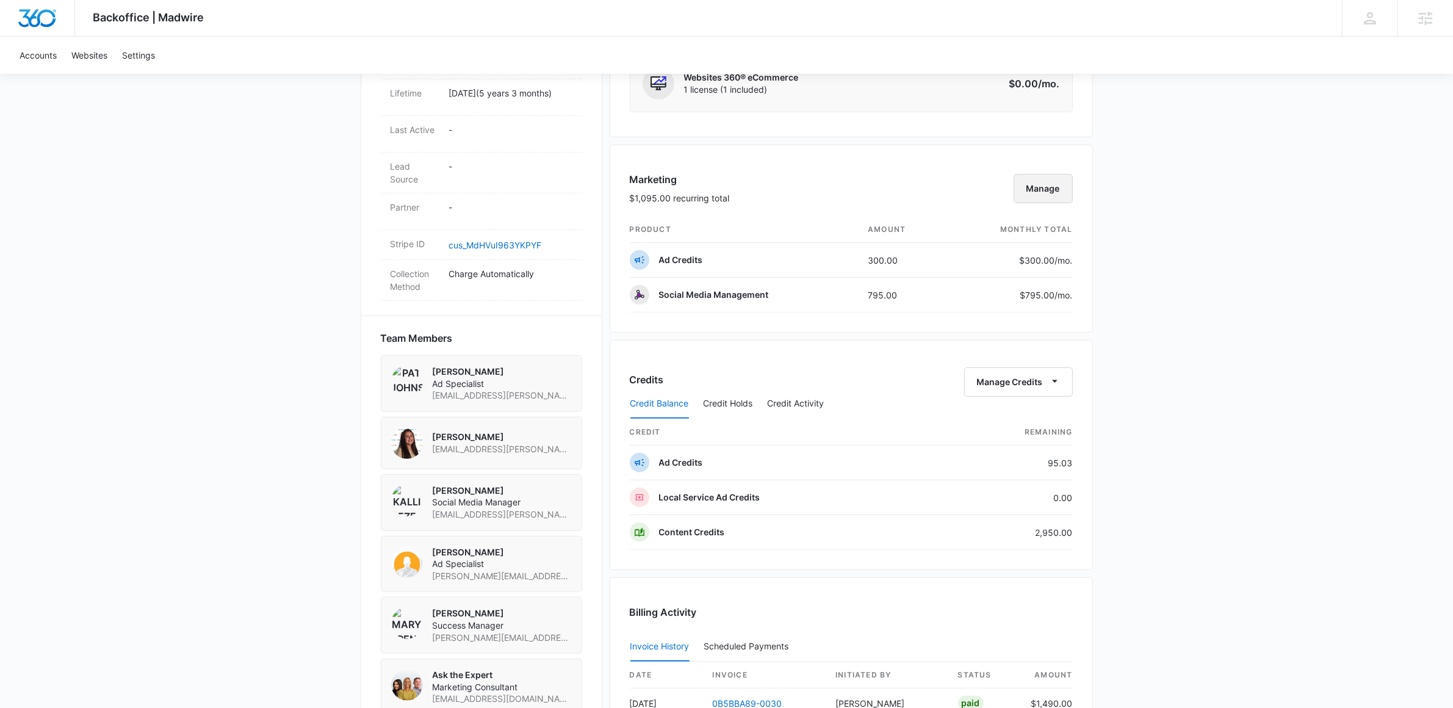 This screenshot has width=1453, height=708. Describe the element at coordinates (502, 502) in the screenshot. I see `span: Social Media Manager` at that location.